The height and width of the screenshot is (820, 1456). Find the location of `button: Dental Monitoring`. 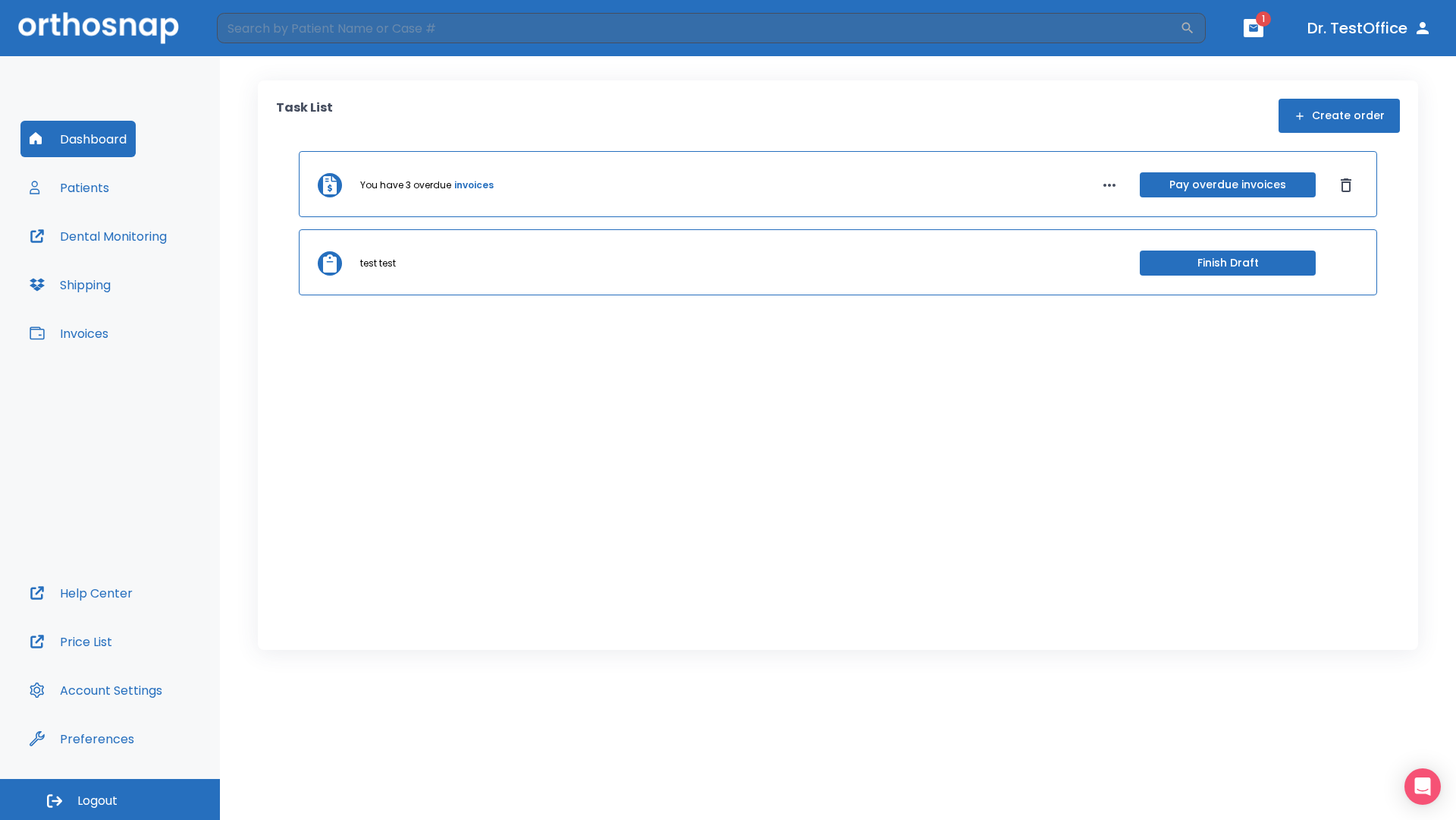

button: Dental Monitoring is located at coordinates (98, 236).